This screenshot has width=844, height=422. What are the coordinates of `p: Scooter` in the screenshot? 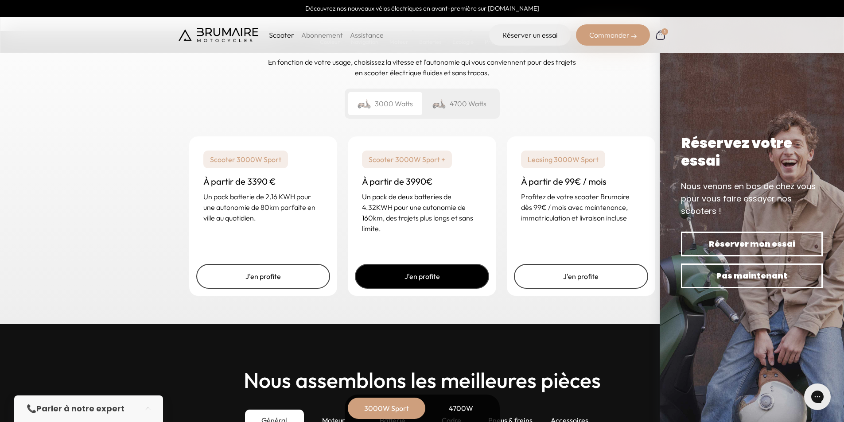 It's located at (281, 35).